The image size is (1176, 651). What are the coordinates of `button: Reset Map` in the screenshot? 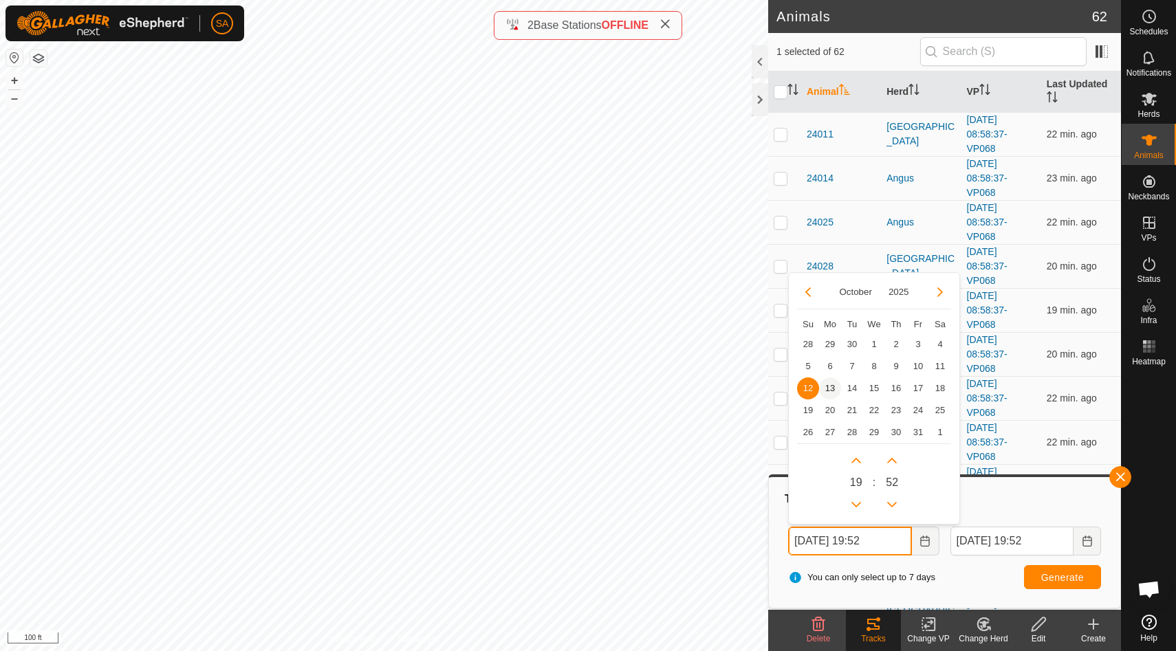 It's located at (14, 58).